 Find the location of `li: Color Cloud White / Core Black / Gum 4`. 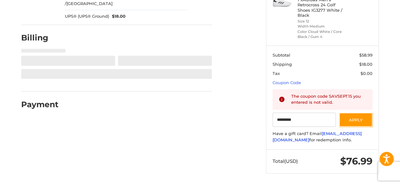

li: Color Cloud White / Core Black / Gum 4 is located at coordinates (322, 34).